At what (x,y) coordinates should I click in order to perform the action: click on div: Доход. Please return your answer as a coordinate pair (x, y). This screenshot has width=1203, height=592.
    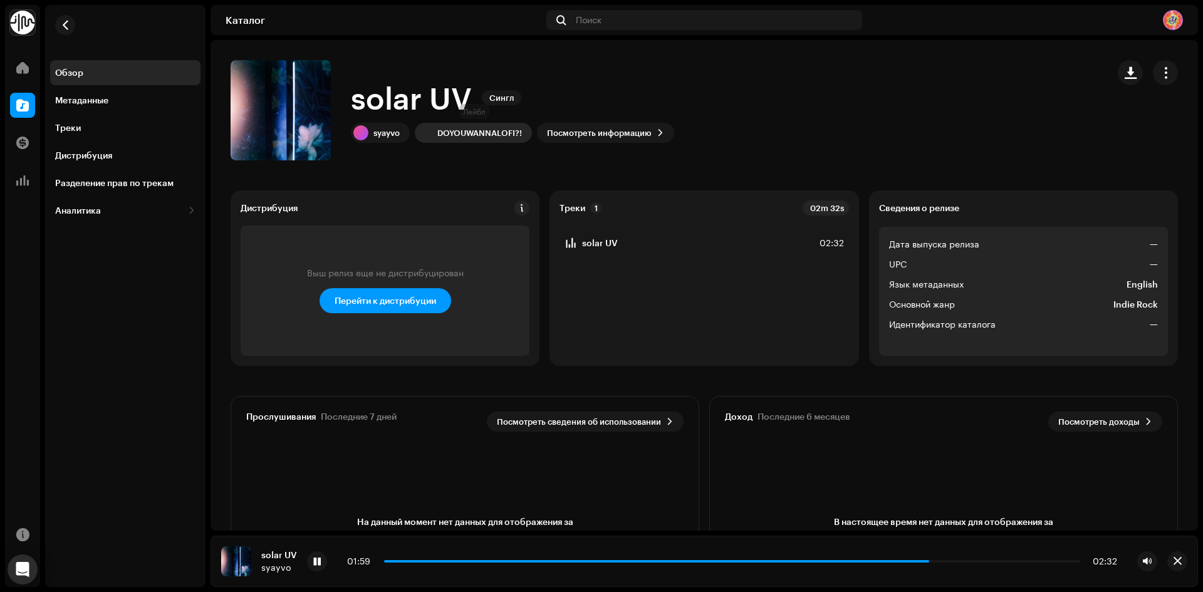
    Looking at the image, I should click on (739, 417).